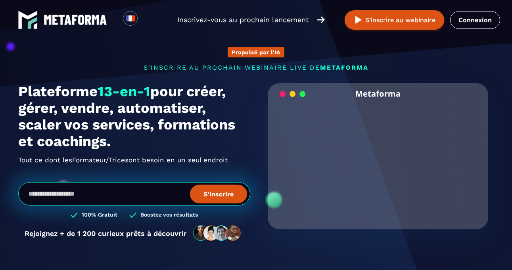 The image size is (512, 270). Describe the element at coordinates (243, 20) in the screenshot. I see `p: Inscrivez-vous au prochain lancement` at that location.